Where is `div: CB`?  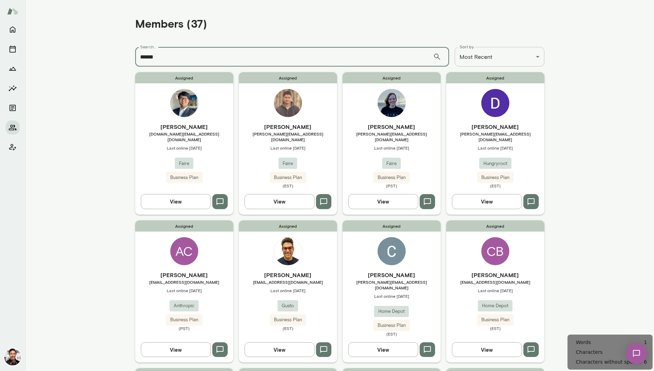
div: CB is located at coordinates (495, 251).